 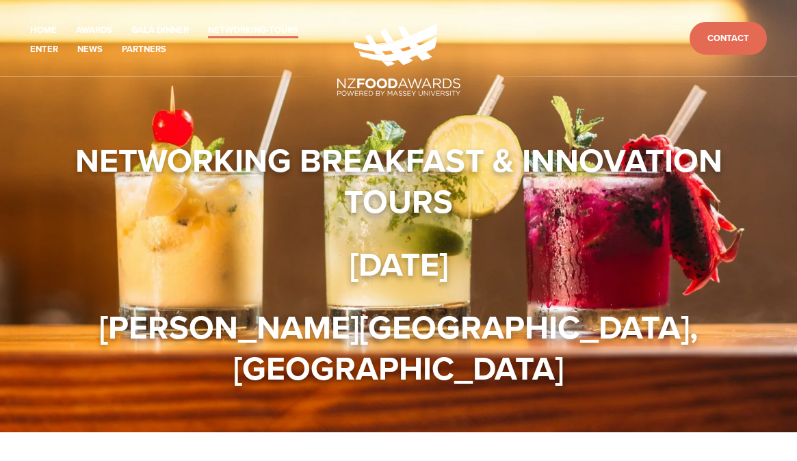 I want to click on a: News, so click(x=90, y=49).